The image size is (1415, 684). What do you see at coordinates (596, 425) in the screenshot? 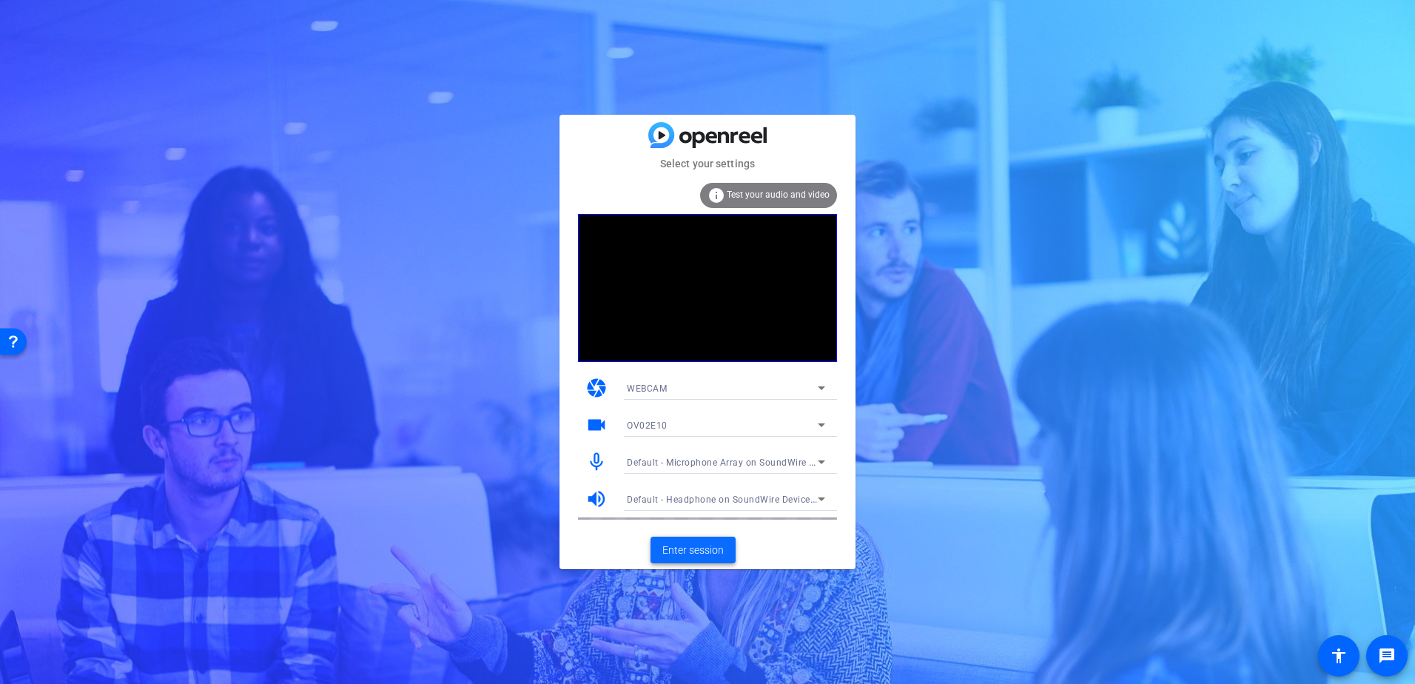
I see `mat-icon: videocam` at bounding box center [596, 425].